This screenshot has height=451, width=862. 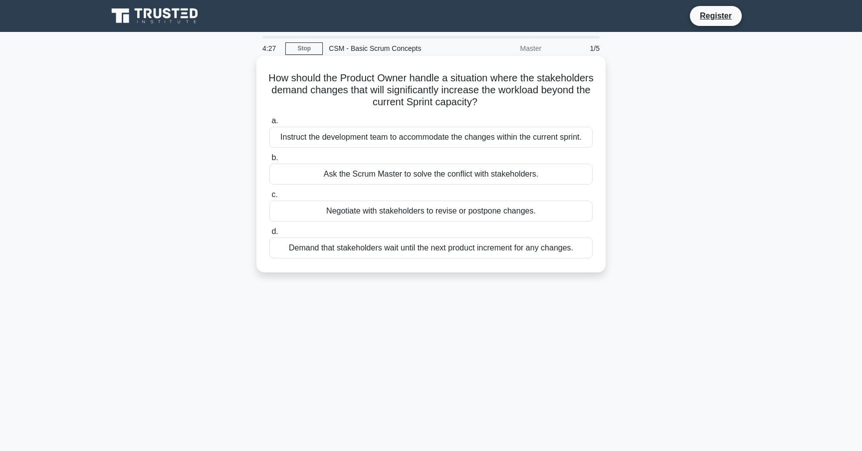 What do you see at coordinates (431, 211) in the screenshot?
I see `div: Negotiate with stakeholders to revise or postpone changes.` at bounding box center [431, 211].